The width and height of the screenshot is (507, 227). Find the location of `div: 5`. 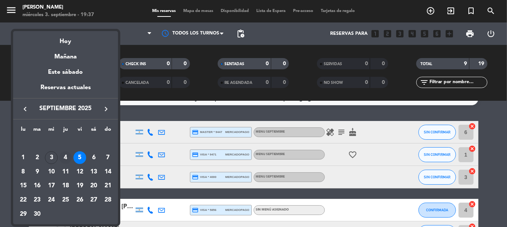

div: 5 is located at coordinates (80, 158).